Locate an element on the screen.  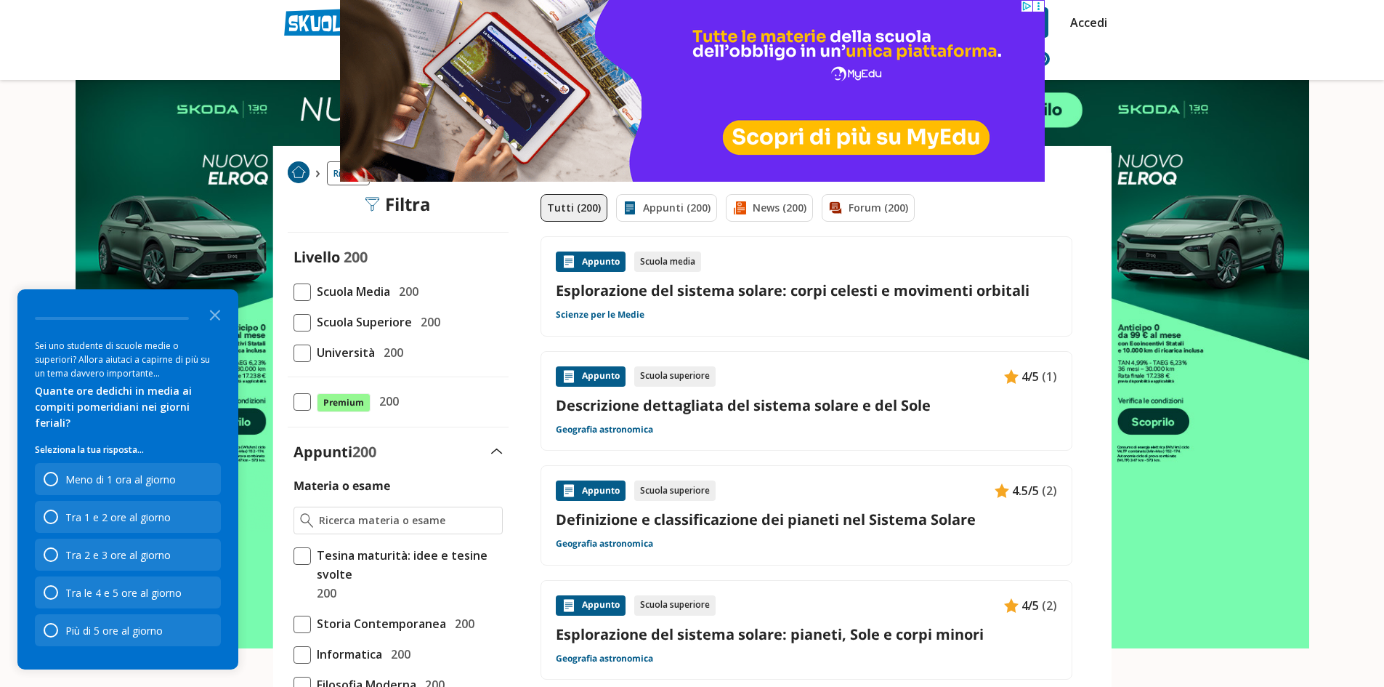
a: Descrizione dettagliata del sistema solare e del Sole is located at coordinates (806, 405).